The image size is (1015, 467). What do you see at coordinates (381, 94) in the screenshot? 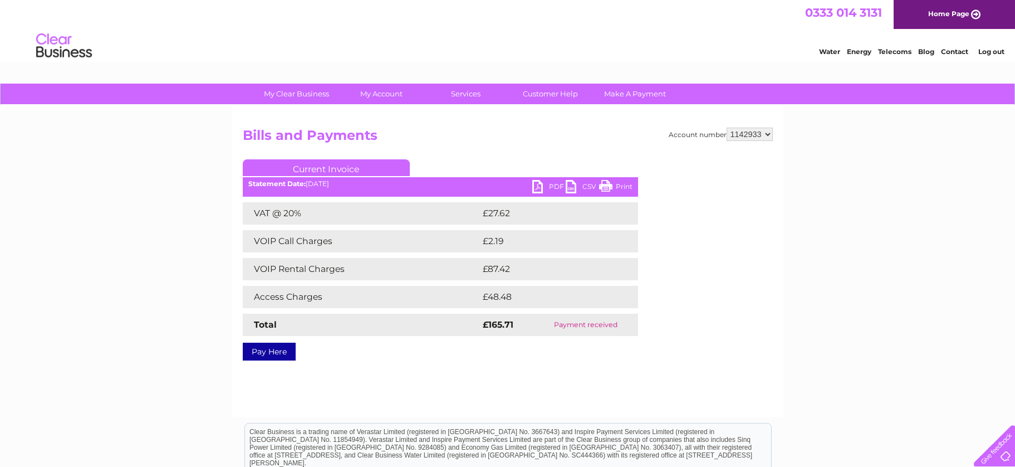
I see `a: My Account` at bounding box center [381, 94].